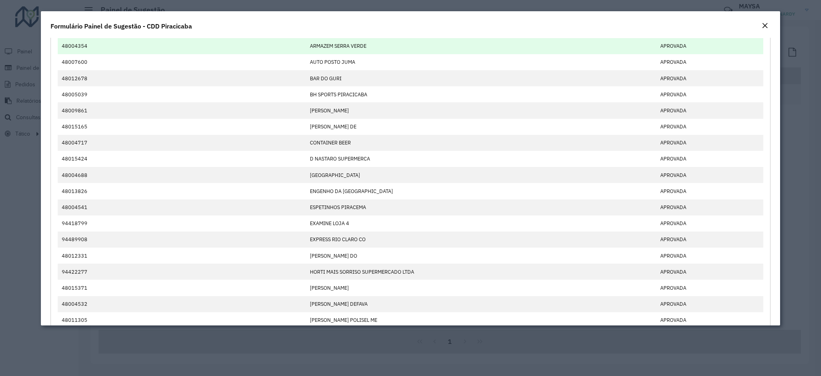 This screenshot has width=821, height=376. Describe the element at coordinates (182, 223) in the screenshot. I see `td: 94418799` at that location.